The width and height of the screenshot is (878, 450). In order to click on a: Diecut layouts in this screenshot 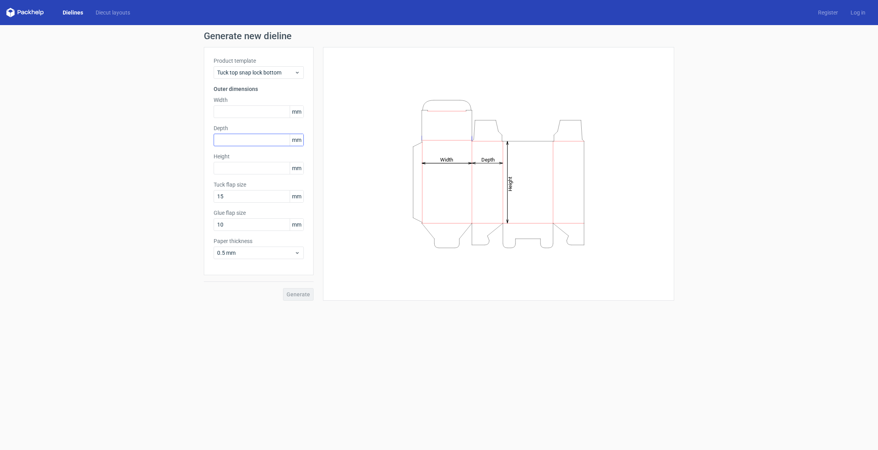, I will do `click(113, 13)`.